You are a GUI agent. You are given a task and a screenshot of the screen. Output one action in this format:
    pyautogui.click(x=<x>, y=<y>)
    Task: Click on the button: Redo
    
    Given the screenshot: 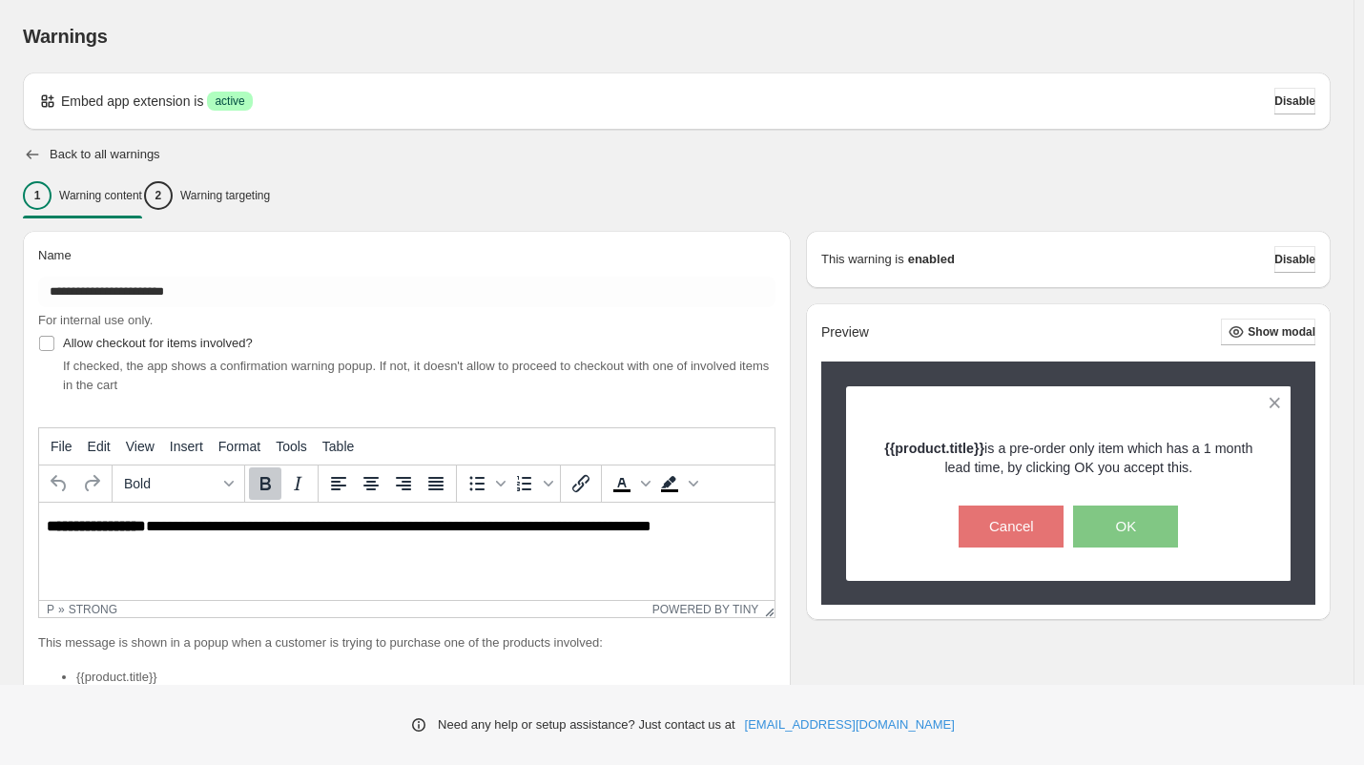 What is the action you would take?
    pyautogui.click(x=92, y=484)
    